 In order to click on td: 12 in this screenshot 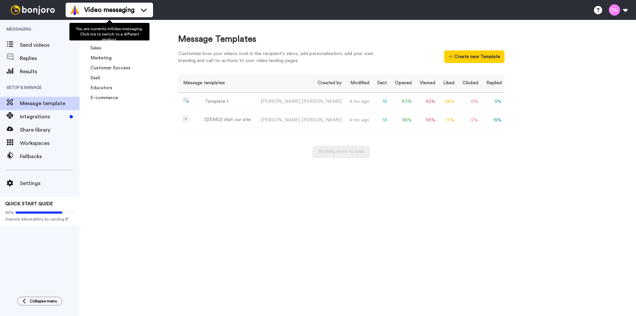, I will do `click(381, 102)`.